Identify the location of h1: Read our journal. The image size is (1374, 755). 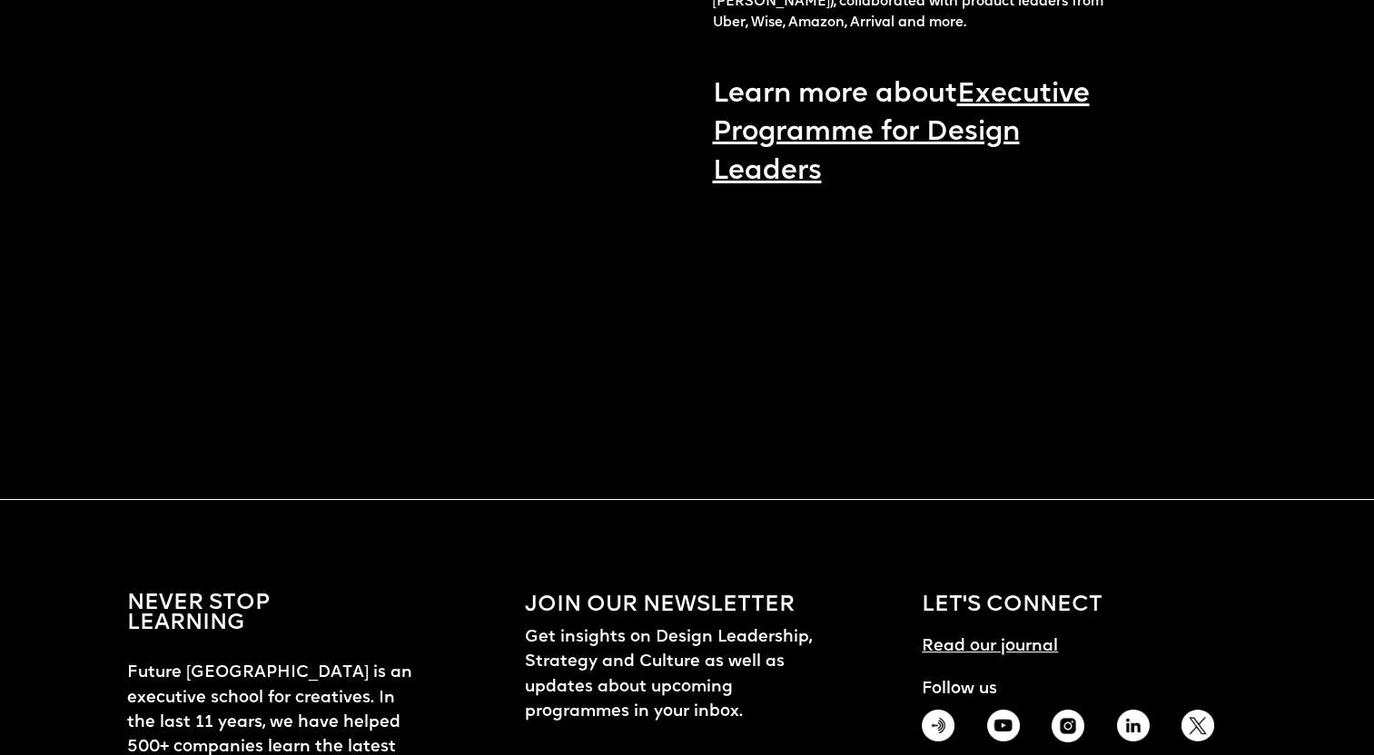
(990, 646).